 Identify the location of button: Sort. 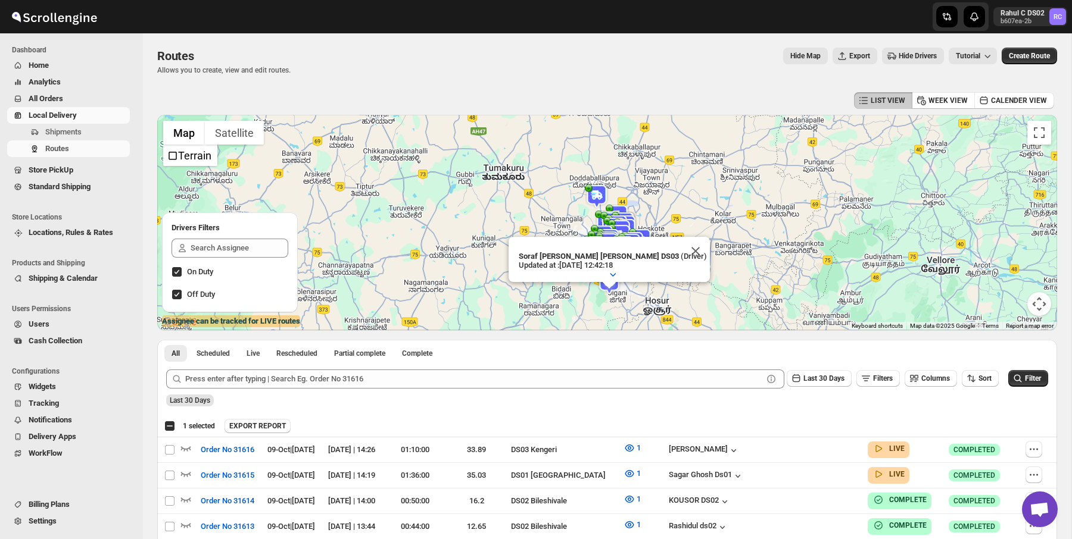
(980, 379).